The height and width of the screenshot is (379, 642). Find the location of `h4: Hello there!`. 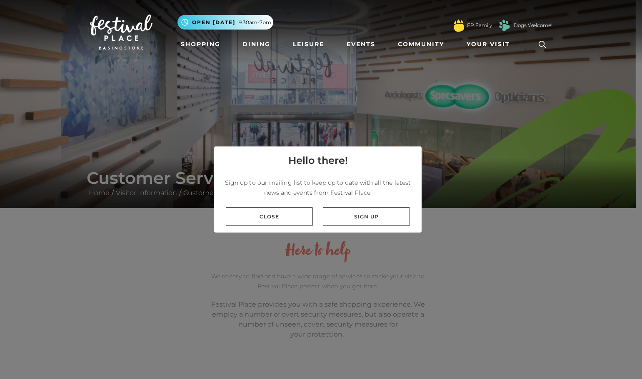

h4: Hello there! is located at coordinates (318, 161).